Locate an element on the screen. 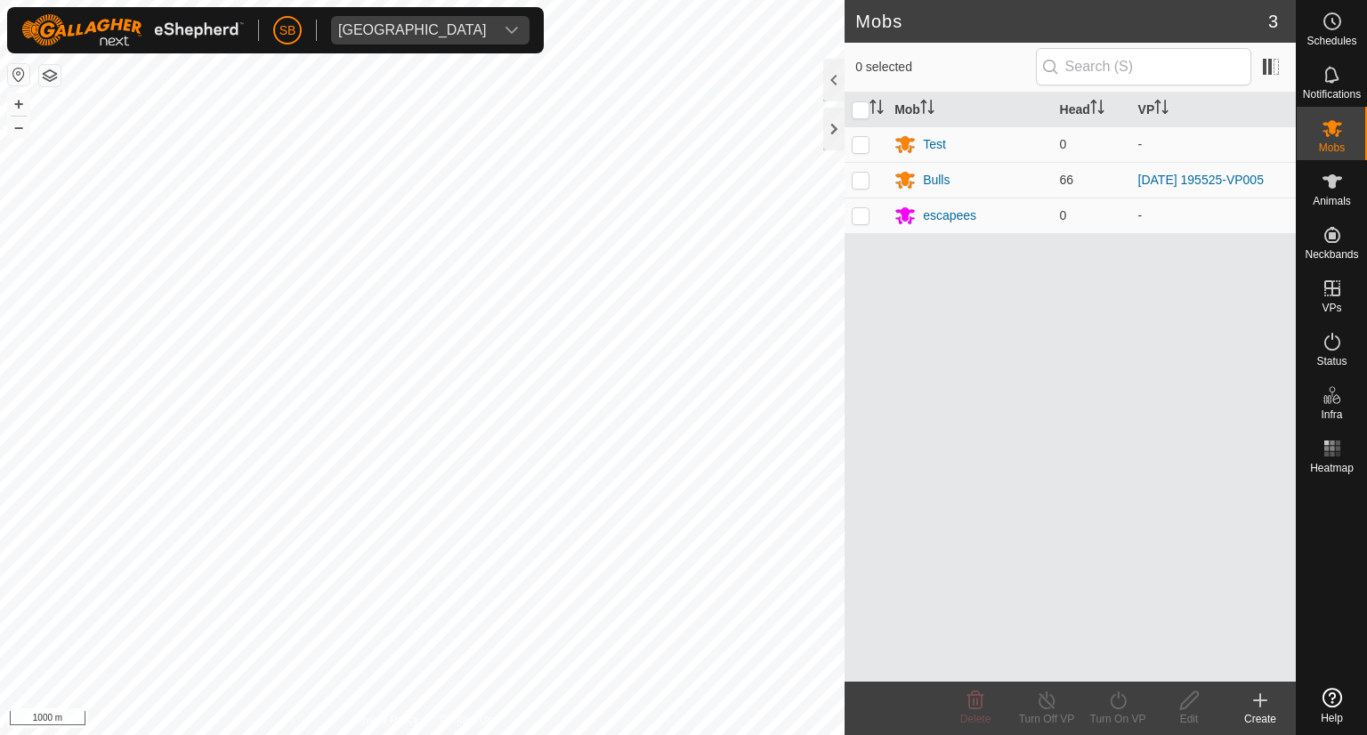 This screenshot has height=735, width=1367. span: VPs is located at coordinates (1331, 308).